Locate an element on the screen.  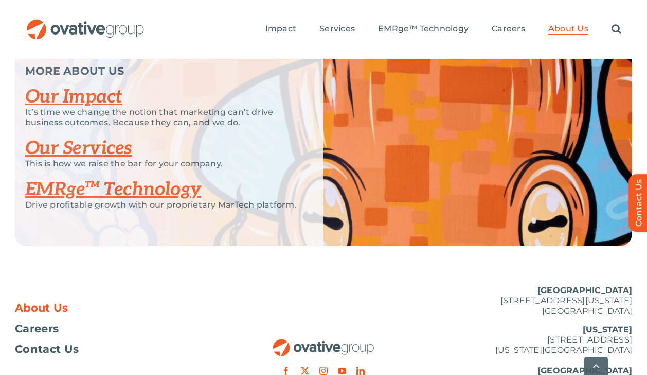
a: Services is located at coordinates (337, 29).